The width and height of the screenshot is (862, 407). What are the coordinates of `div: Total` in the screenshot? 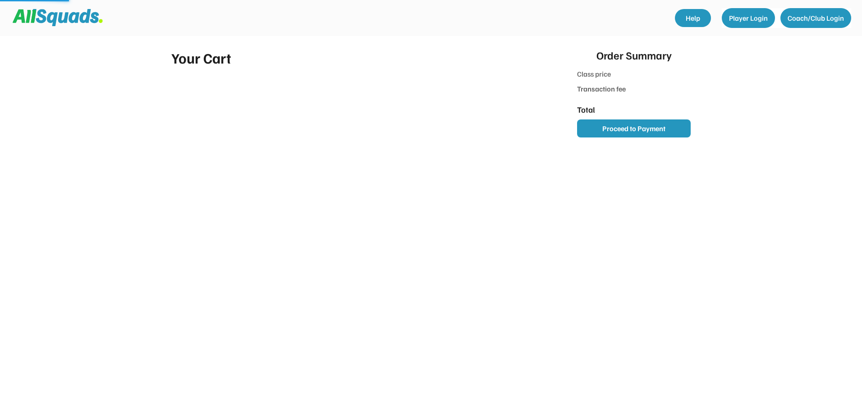 It's located at (602, 110).